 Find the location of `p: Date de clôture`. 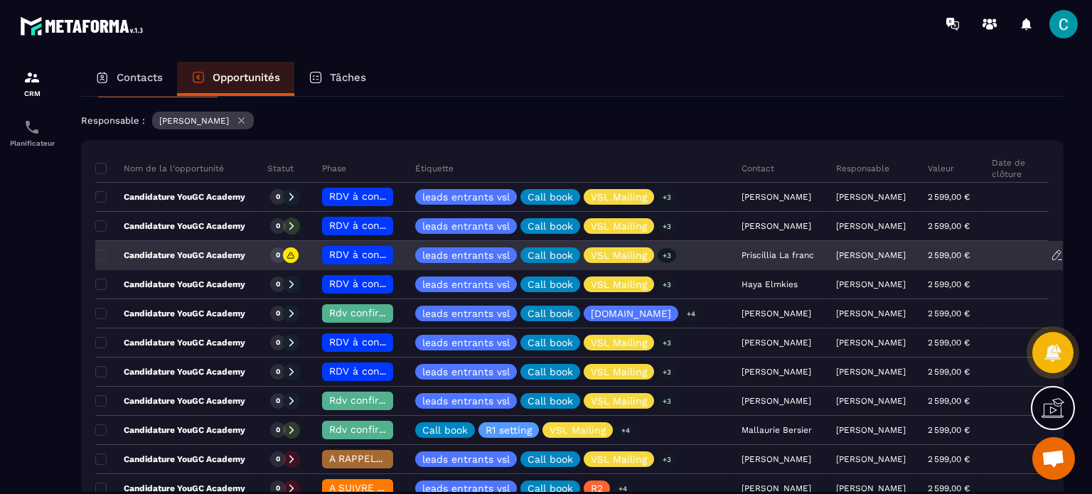

p: Date de clôture is located at coordinates (1014, 168).